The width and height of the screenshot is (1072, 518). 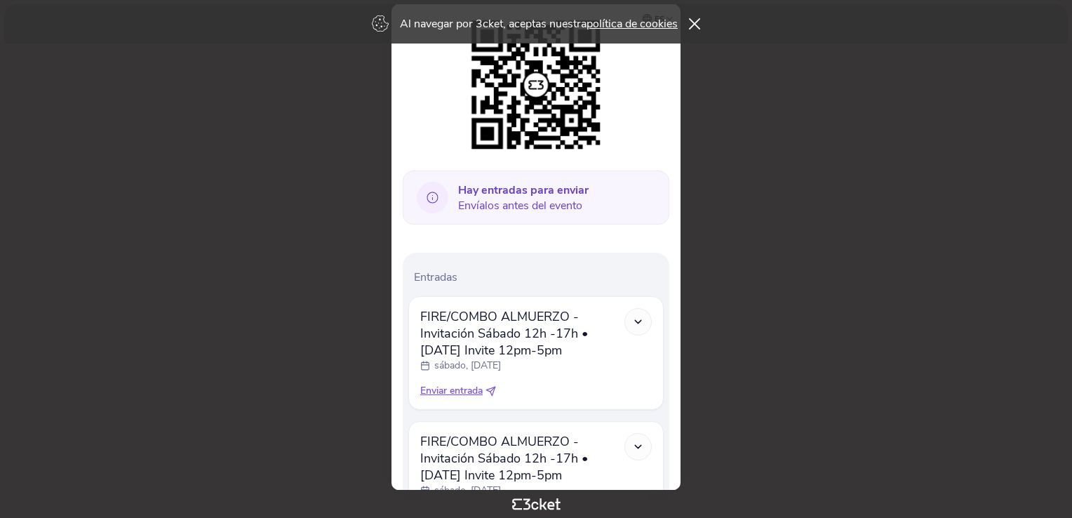 What do you see at coordinates (539, 277) in the screenshot?
I see `p: Entradas` at bounding box center [539, 277].